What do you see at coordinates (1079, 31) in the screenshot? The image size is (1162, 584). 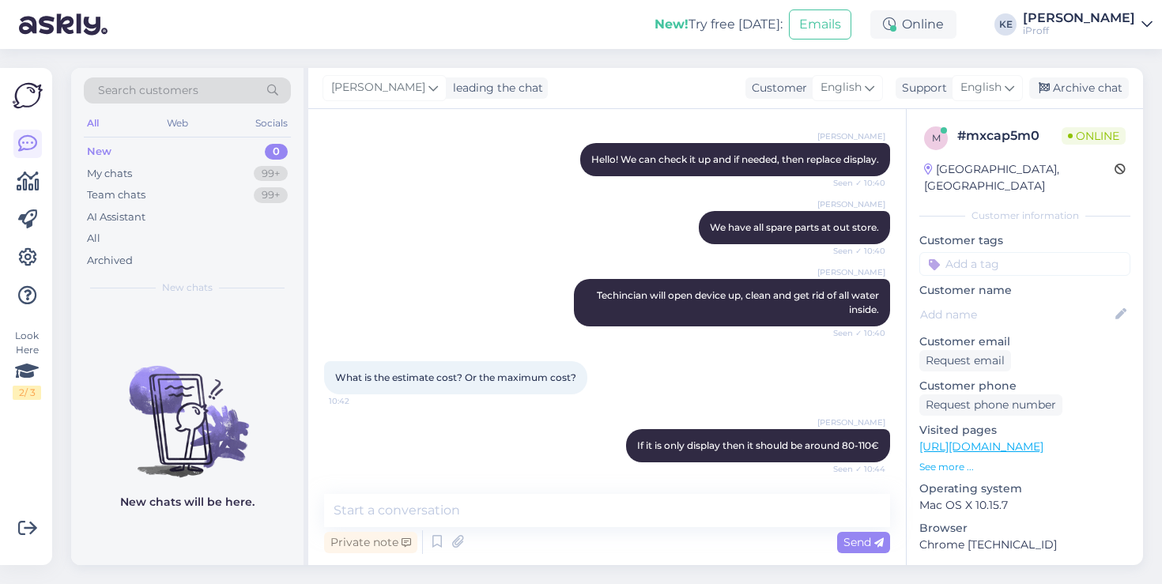 I see `div: iProff` at bounding box center [1079, 31].